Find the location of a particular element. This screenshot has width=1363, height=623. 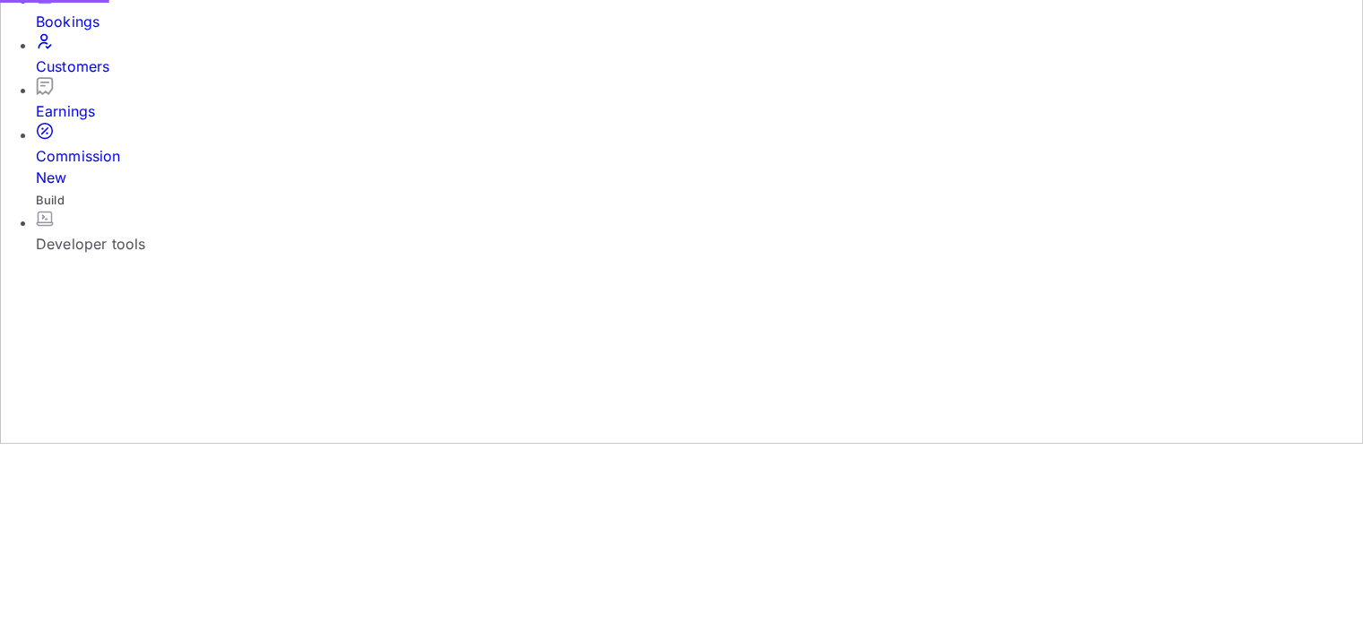

div: New is located at coordinates (699, 177).